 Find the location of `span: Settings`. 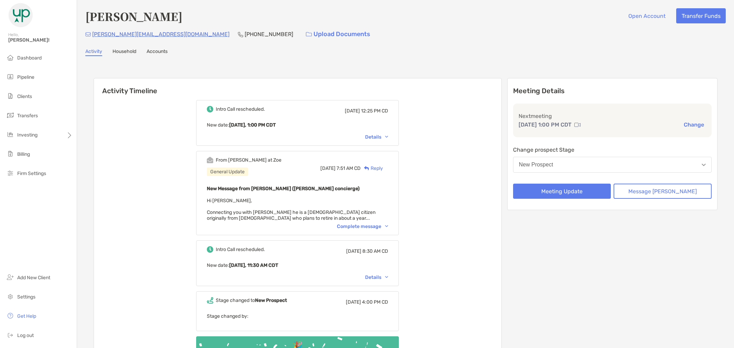

span: Settings is located at coordinates (26, 297).